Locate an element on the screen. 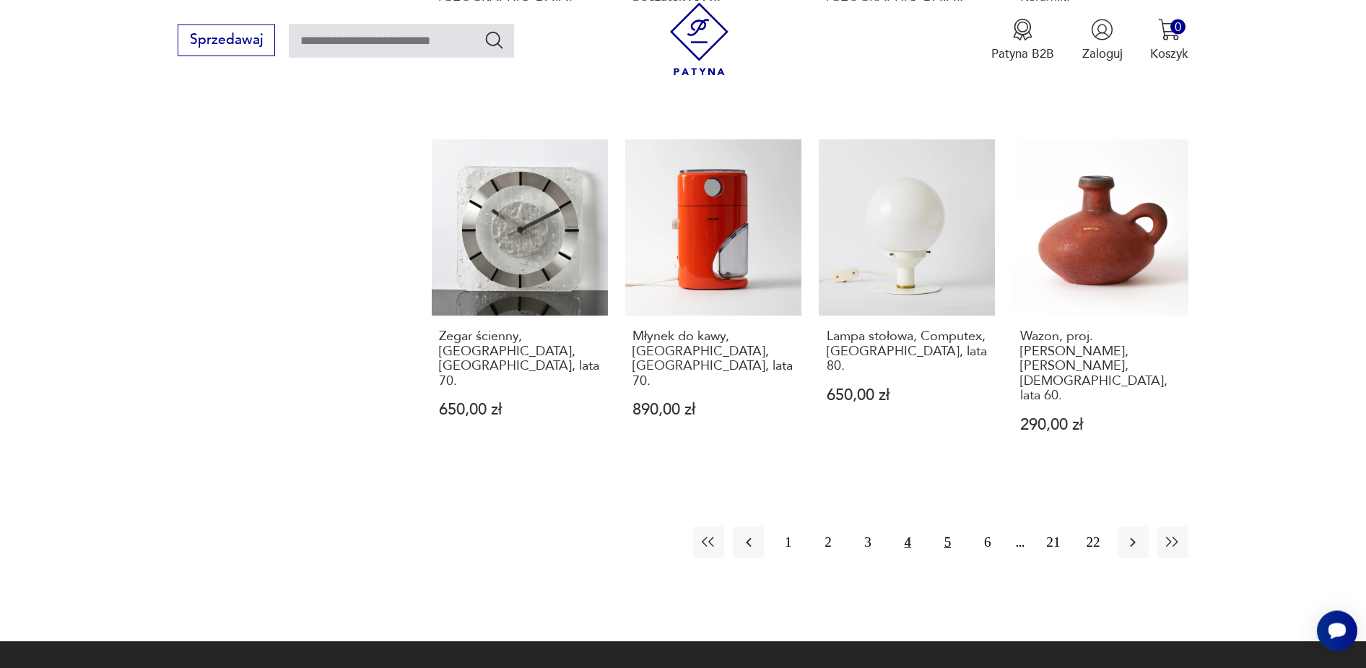 The width and height of the screenshot is (1366, 668). a: Ikona medaluPatyna B2B is located at coordinates (1023, 40).